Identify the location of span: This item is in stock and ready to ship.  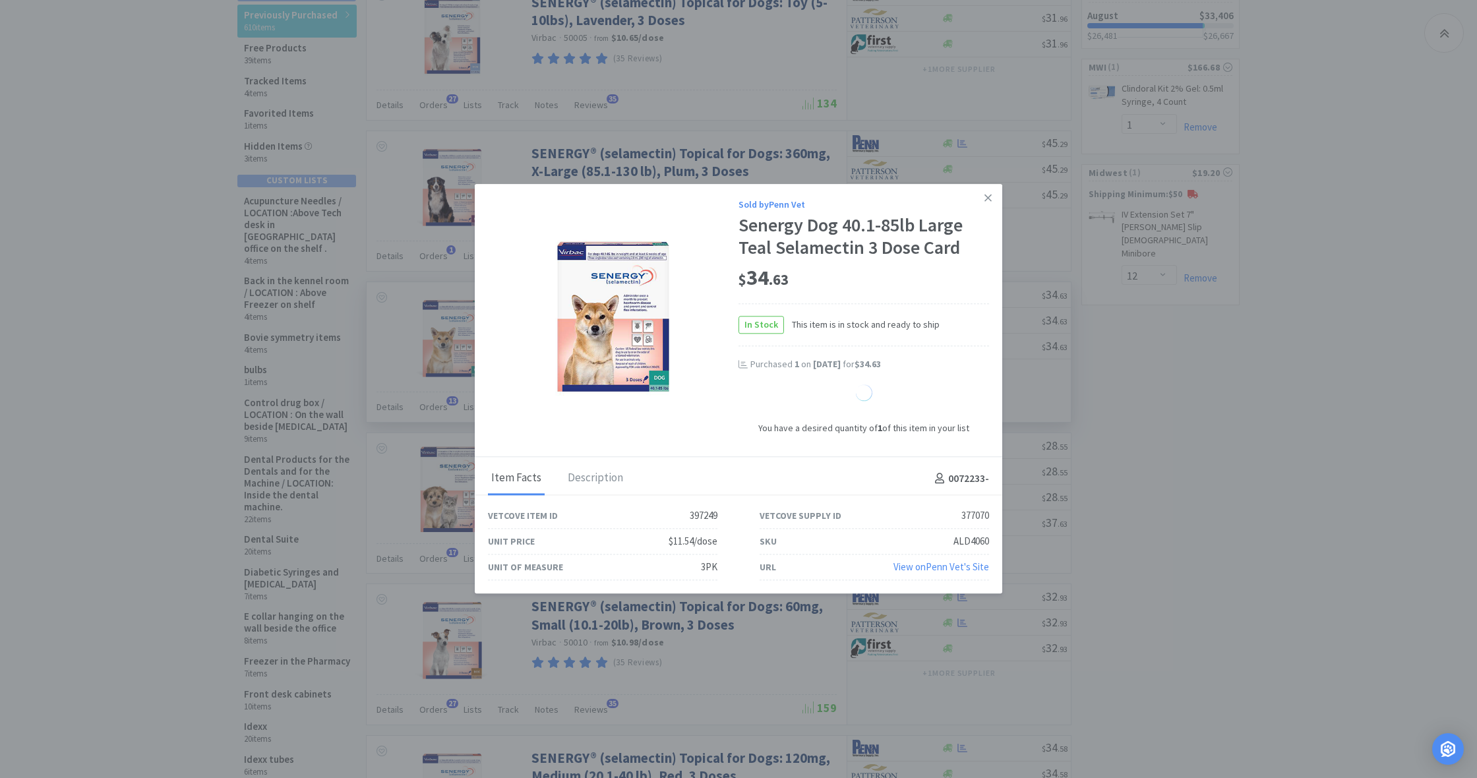
(862, 325).